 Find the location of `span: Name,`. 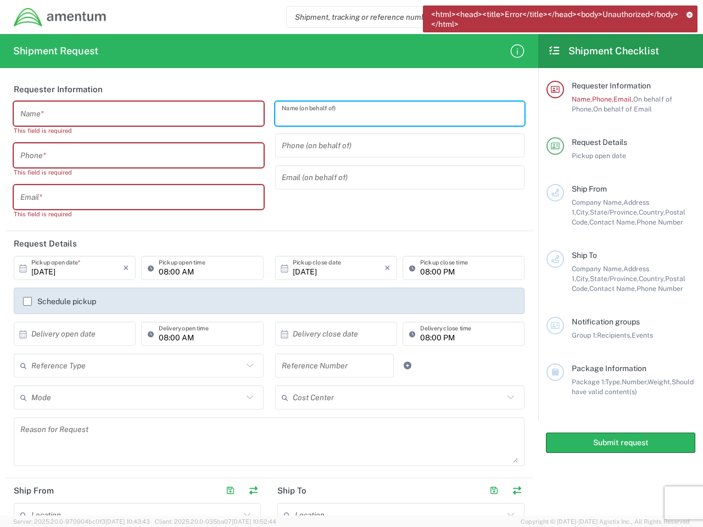

span: Name, is located at coordinates (582, 99).